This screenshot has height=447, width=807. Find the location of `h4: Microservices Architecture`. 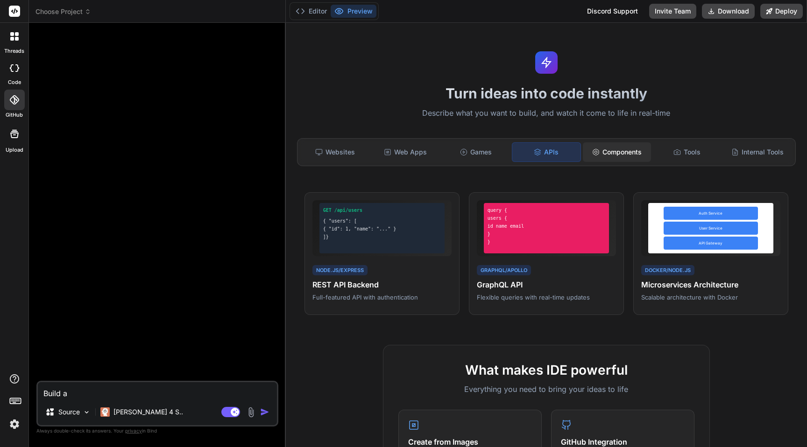

h4: Microservices Architecture is located at coordinates (710, 285).